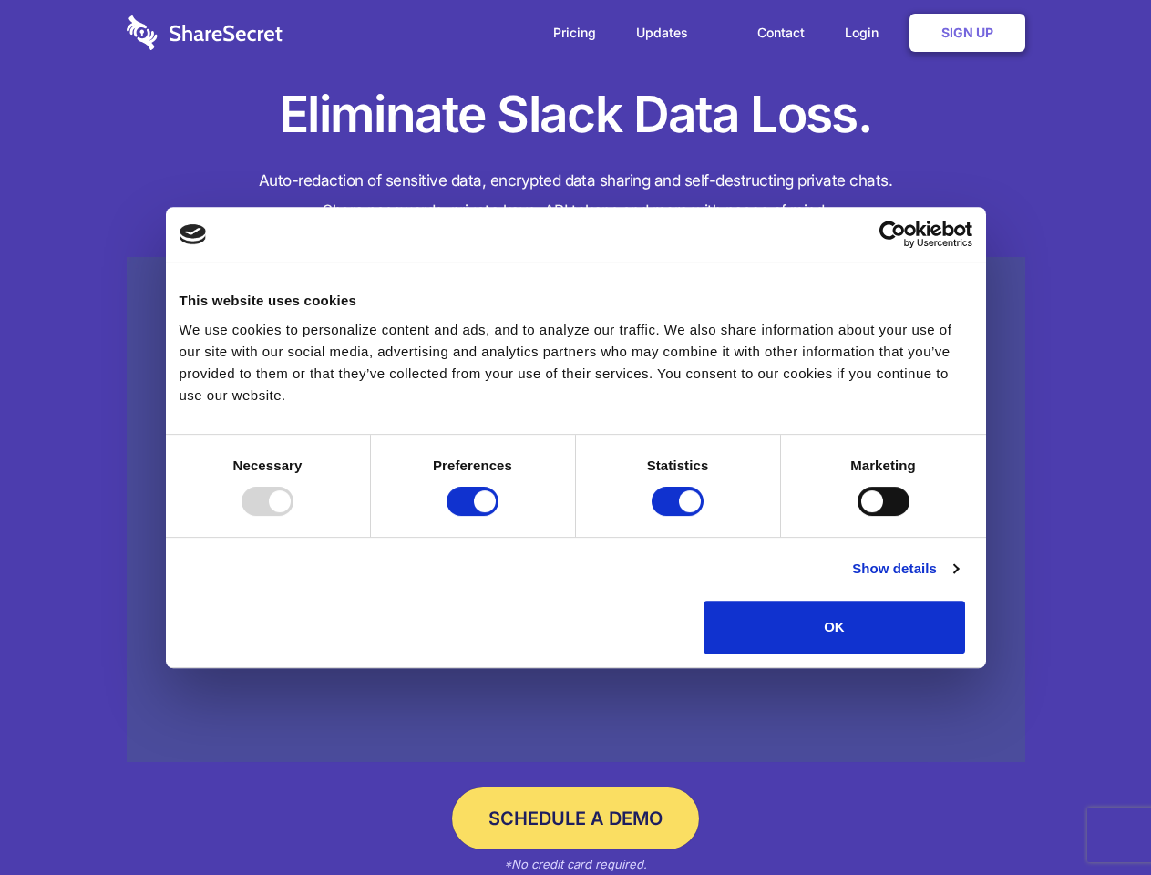  I want to click on div: This website uses cookies, so click(576, 301).